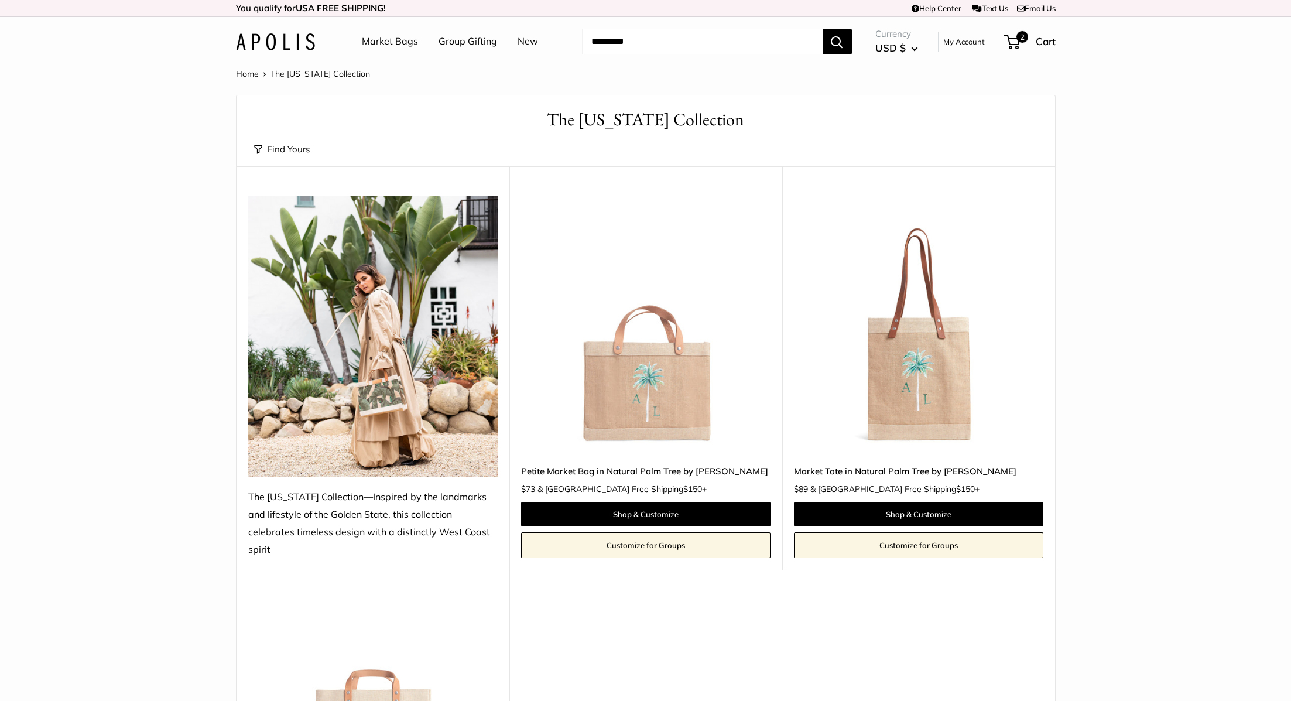 This screenshot has width=1291, height=701. What do you see at coordinates (918, 320) in the screenshot?
I see `a: description_This is a limited edition artist collaboration with Watercolorist Amy LogsdonMarket T...` at bounding box center [918, 320].